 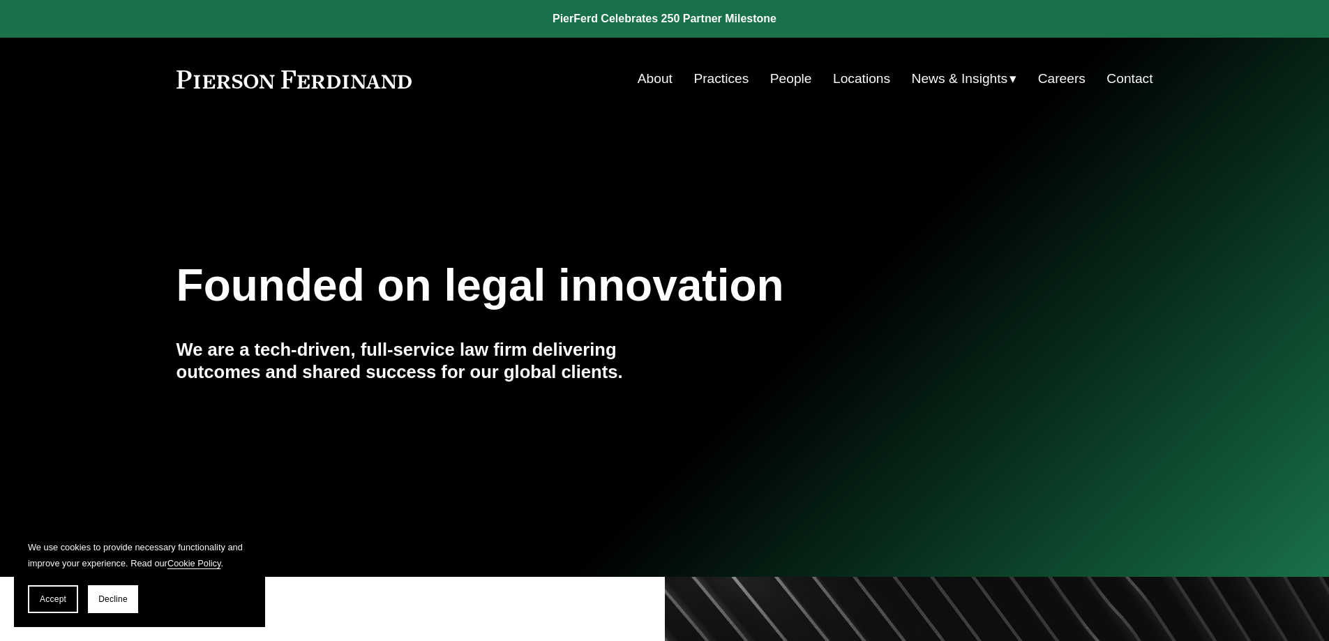 I want to click on h4: We are a tech-driven, full-service law firm delivering outcomes and shared success for our global..., so click(x=421, y=361).